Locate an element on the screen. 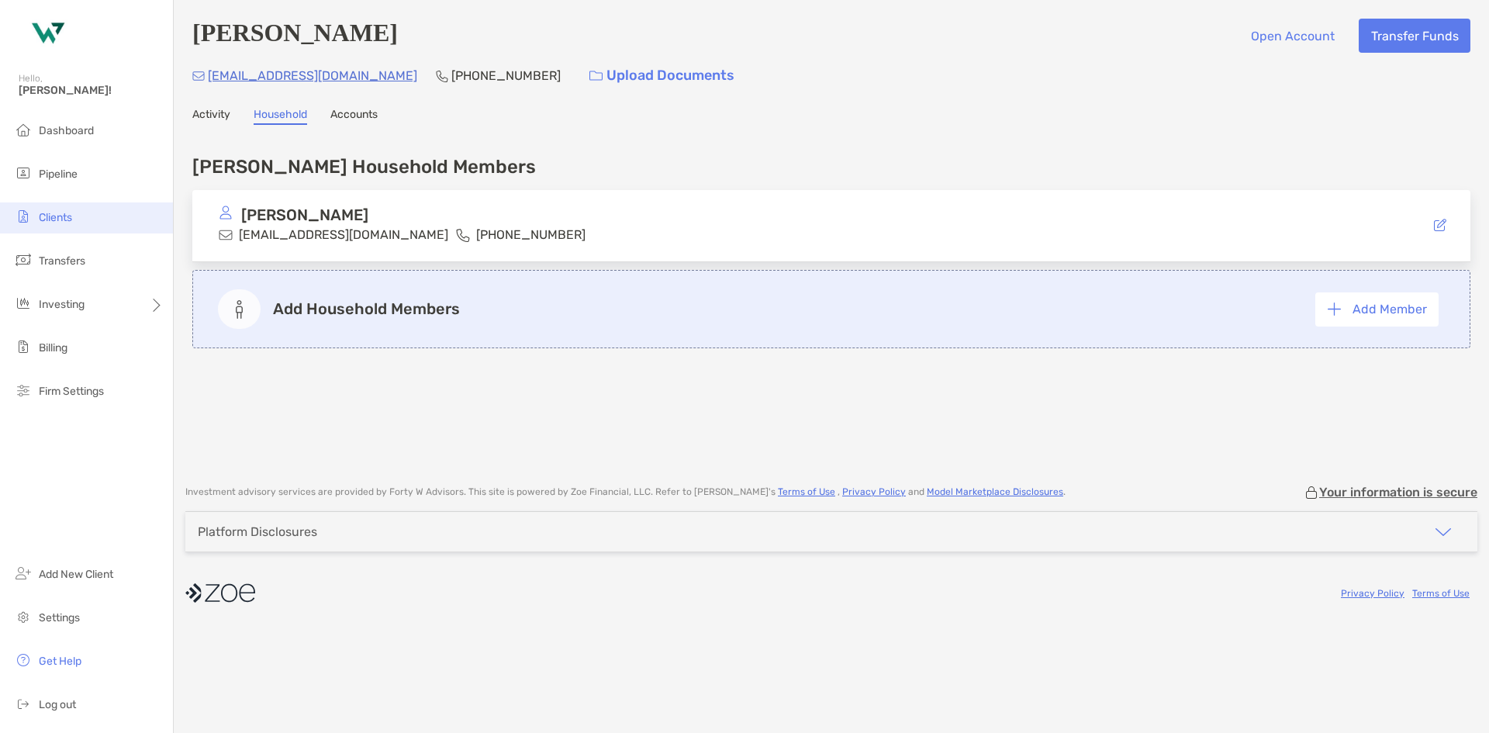 The image size is (1489, 733). a: Activity is located at coordinates (211, 116).